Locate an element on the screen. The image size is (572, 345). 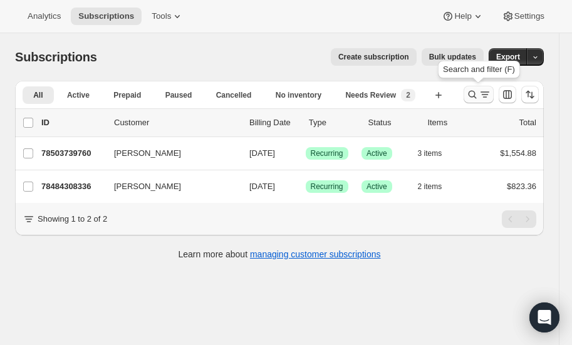
span: Export is located at coordinates (508, 57).